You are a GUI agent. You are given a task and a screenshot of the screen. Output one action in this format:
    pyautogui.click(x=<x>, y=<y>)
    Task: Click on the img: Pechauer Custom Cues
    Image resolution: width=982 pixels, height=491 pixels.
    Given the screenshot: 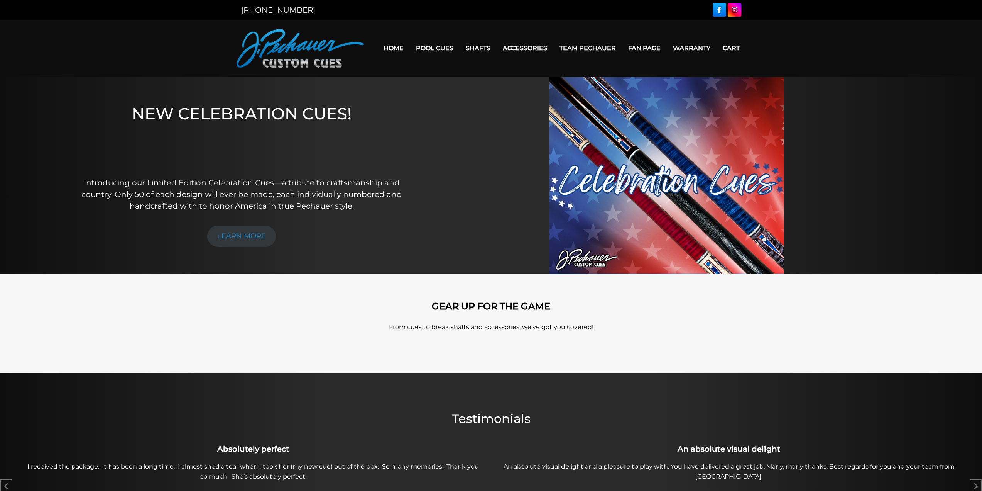 What is the action you would take?
    pyautogui.click(x=300, y=48)
    